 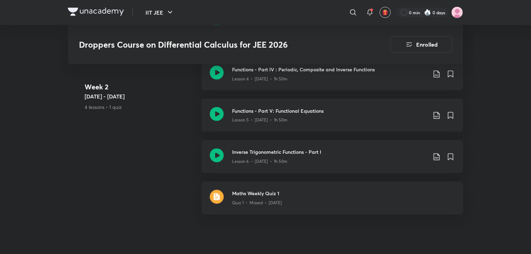 I want to click on button: avatar, so click(x=385, y=13).